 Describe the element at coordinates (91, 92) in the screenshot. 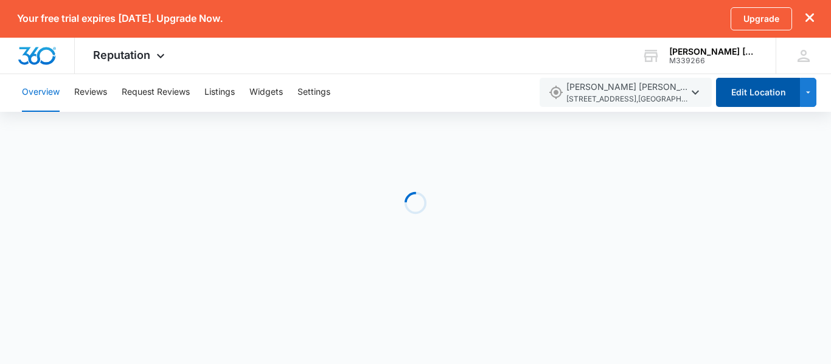

I see `button: Reviews` at that location.